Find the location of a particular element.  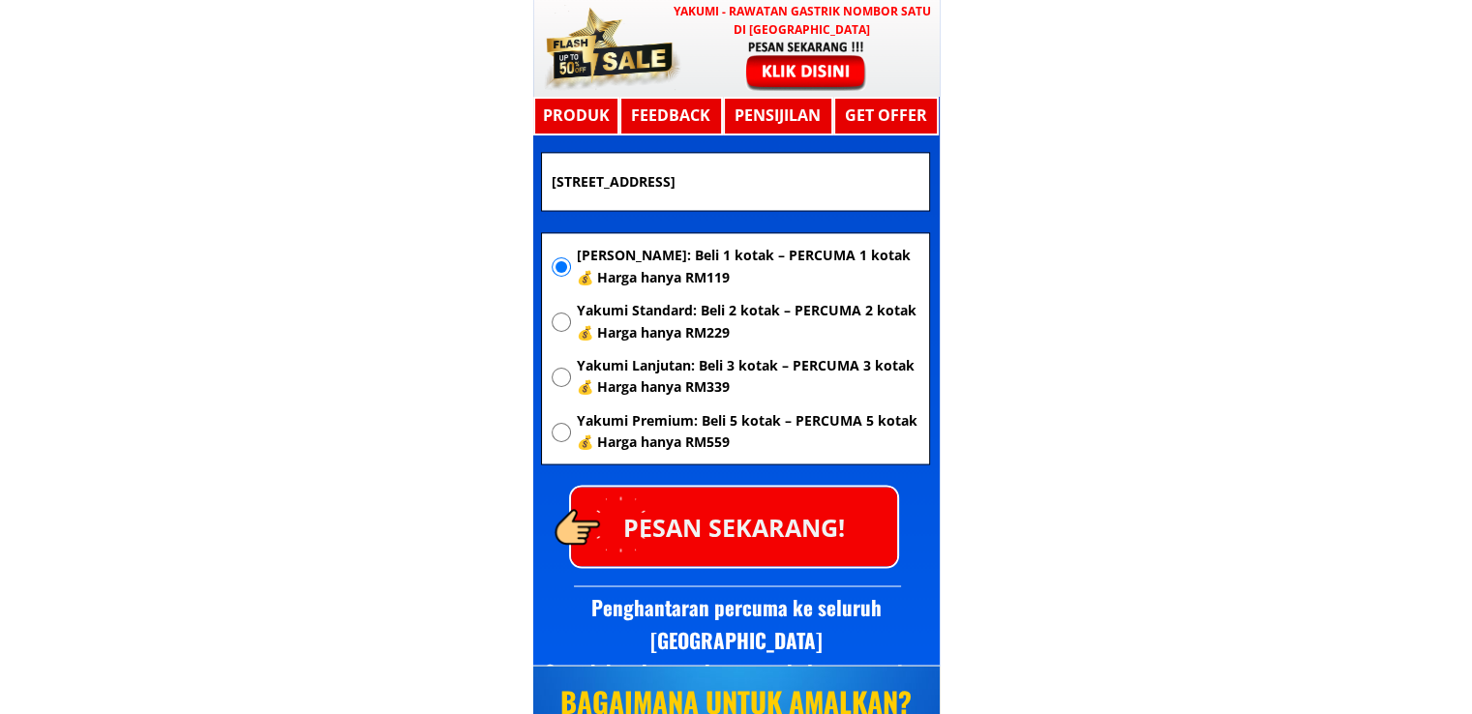

p: PESAN SEKARANG! is located at coordinates (734, 526).